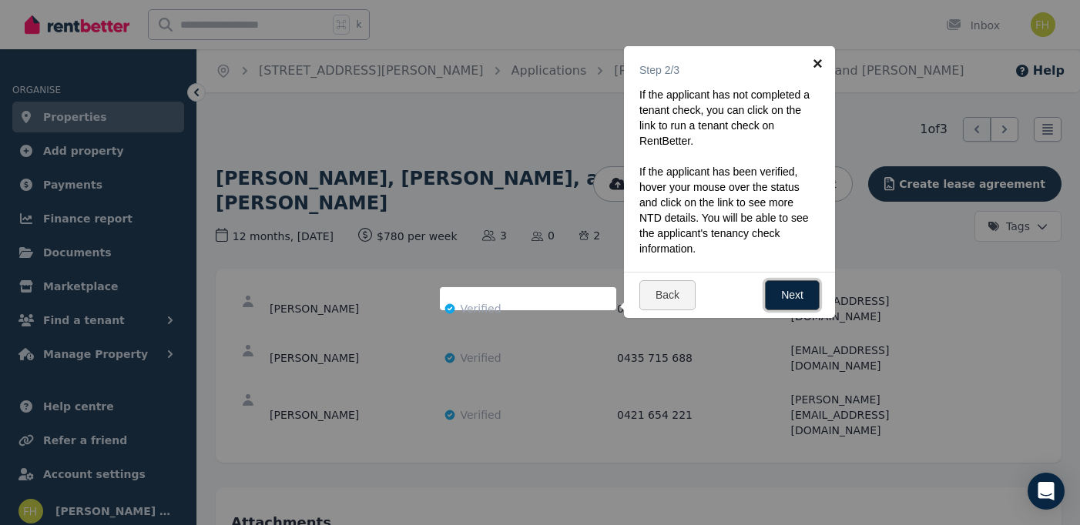 The image size is (1080, 525). Describe the element at coordinates (1046, 492) in the screenshot. I see `div: Open Intercom Messenger` at that location.